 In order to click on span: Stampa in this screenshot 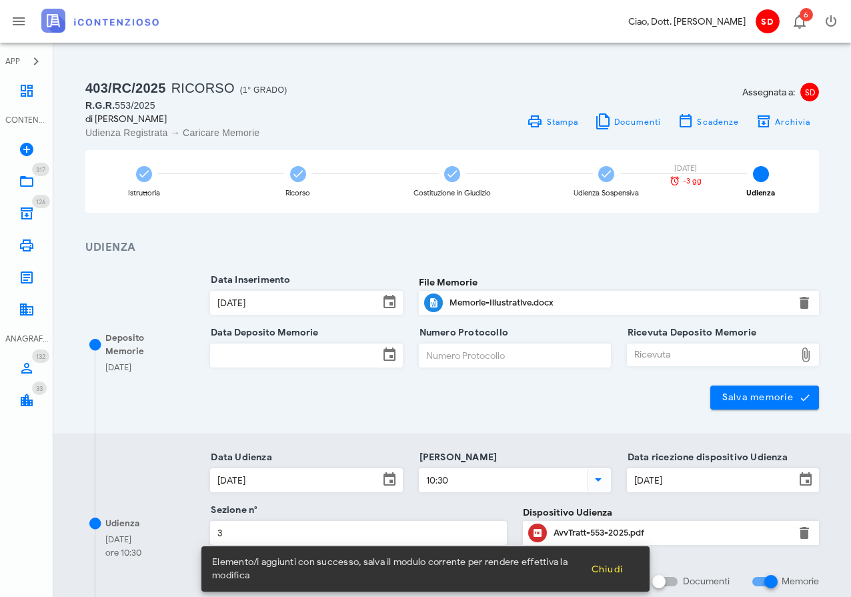, I will do `click(561, 121)`.